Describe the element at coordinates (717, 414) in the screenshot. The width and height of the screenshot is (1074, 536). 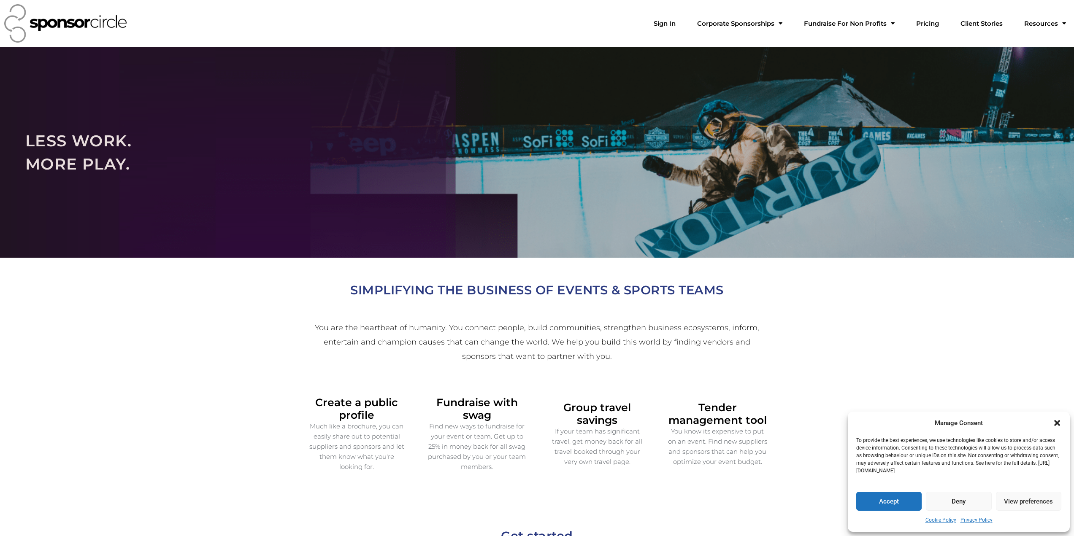
I see `span: Tender management tool` at that location.